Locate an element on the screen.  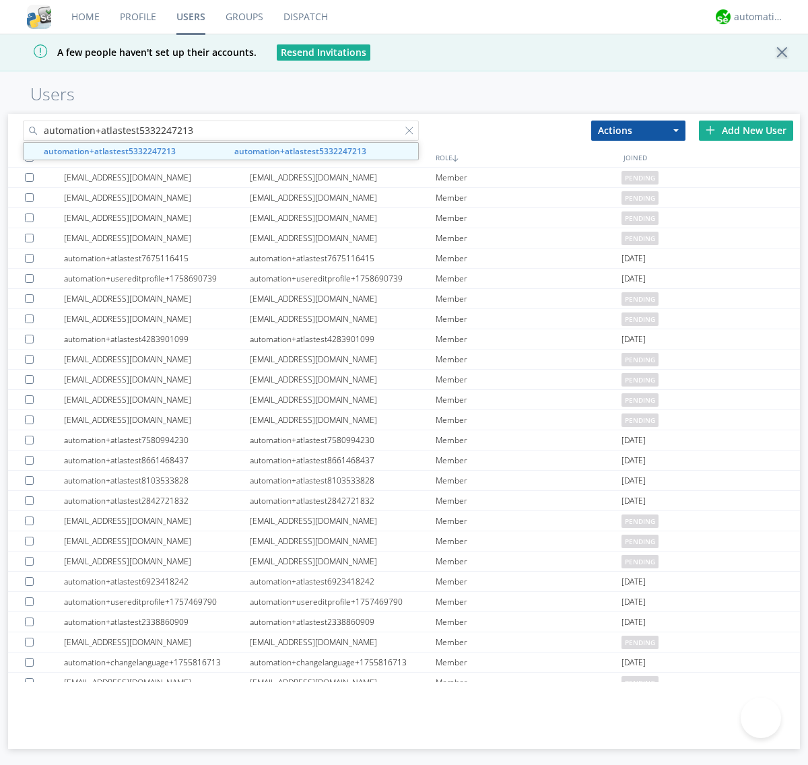
div: JOINED is located at coordinates (713, 157).